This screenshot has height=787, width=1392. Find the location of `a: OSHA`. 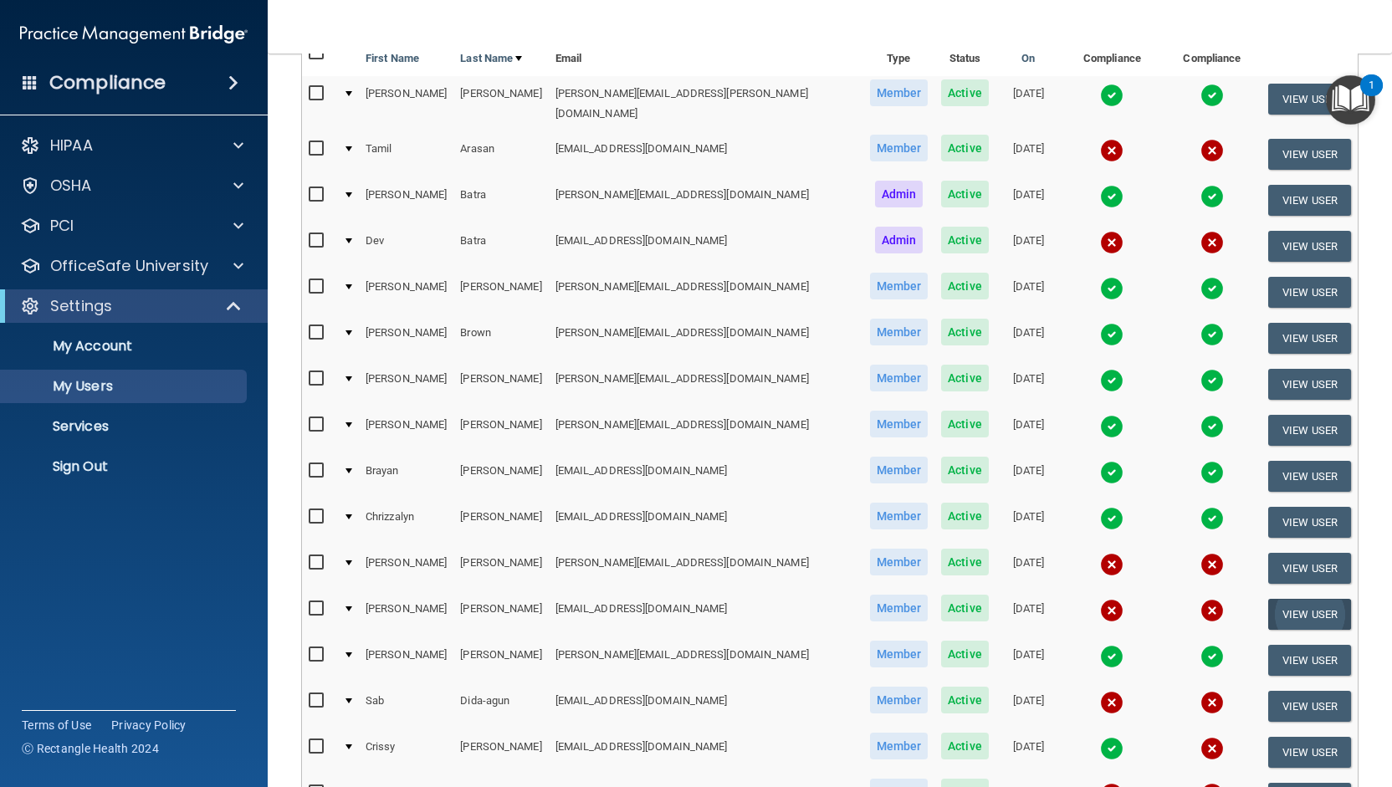

a: OSHA is located at coordinates (131, 186).